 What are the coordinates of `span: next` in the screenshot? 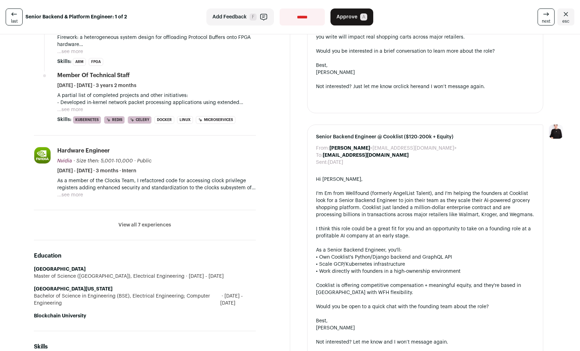 It's located at (546, 21).